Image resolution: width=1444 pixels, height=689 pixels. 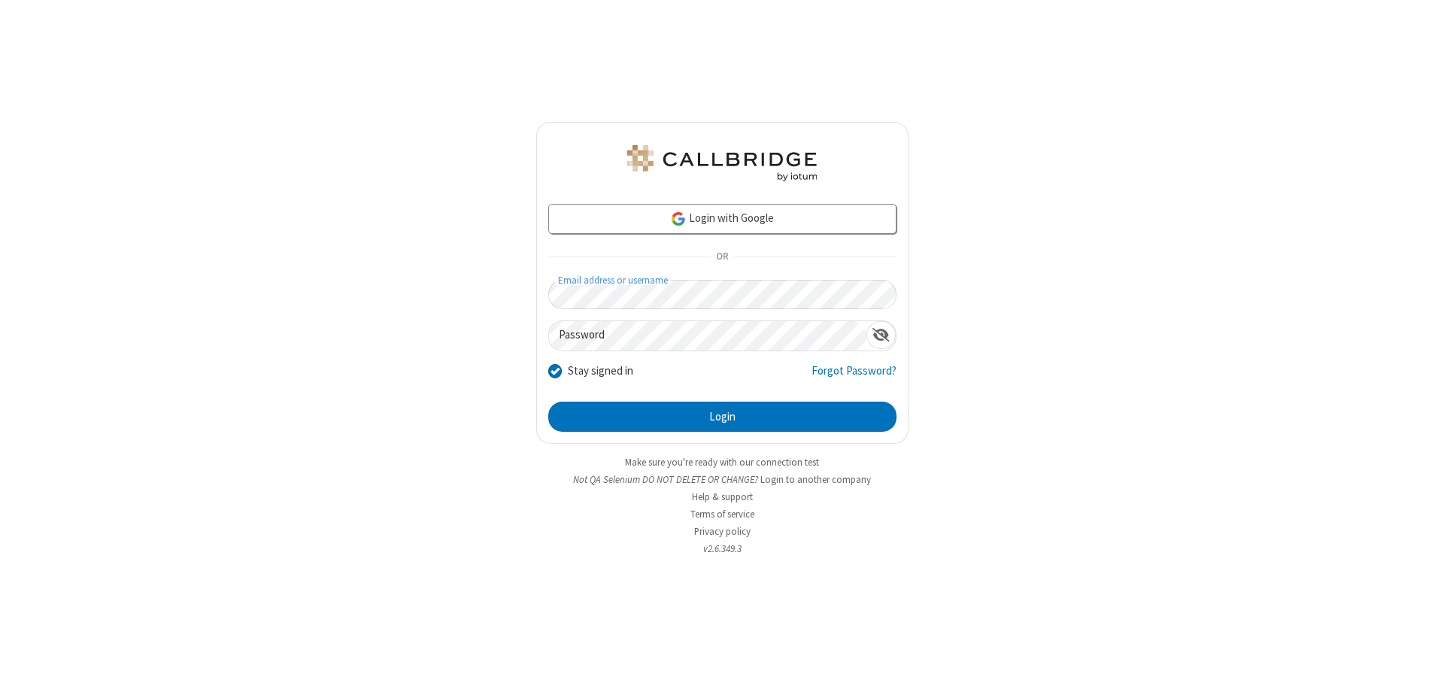 I want to click on label: Stay signed in, so click(x=600, y=371).